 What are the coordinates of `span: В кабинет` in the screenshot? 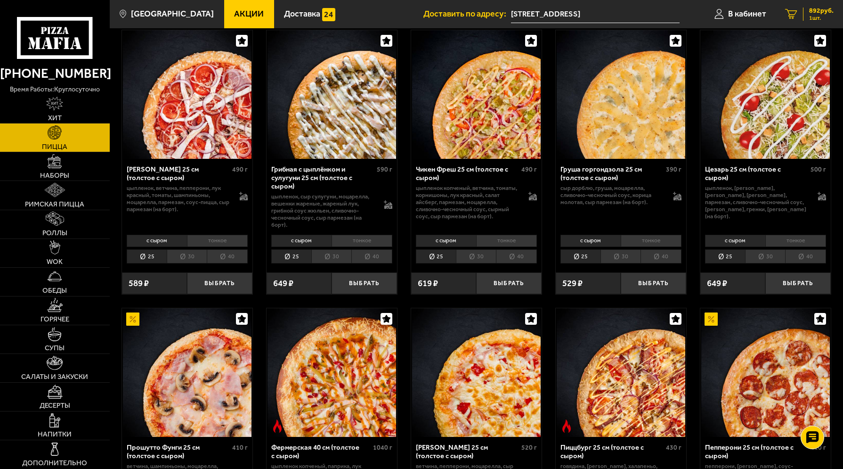 It's located at (747, 14).